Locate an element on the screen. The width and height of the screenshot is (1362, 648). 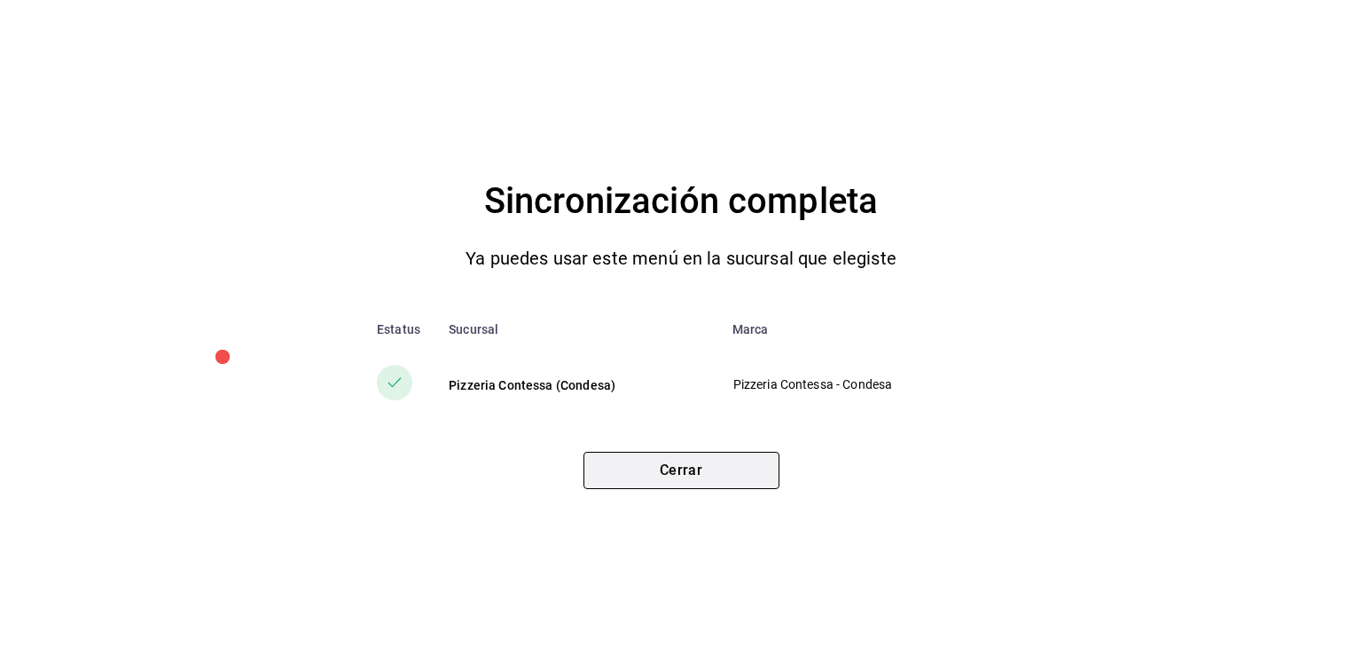
p: Ya puedes usar este menú en la sucursal que elegiste is located at coordinates (681, 258).